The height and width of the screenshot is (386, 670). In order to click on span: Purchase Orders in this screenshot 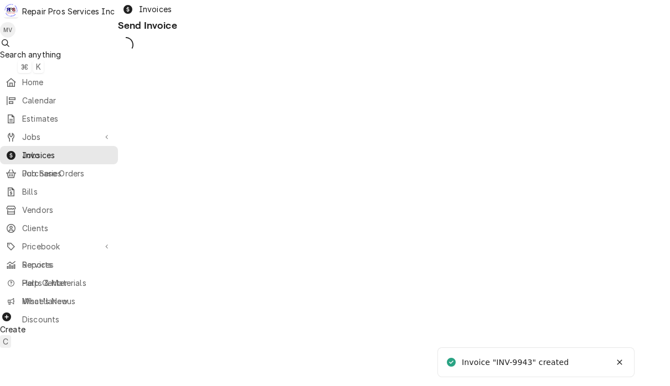, I will do `click(67, 173)`.